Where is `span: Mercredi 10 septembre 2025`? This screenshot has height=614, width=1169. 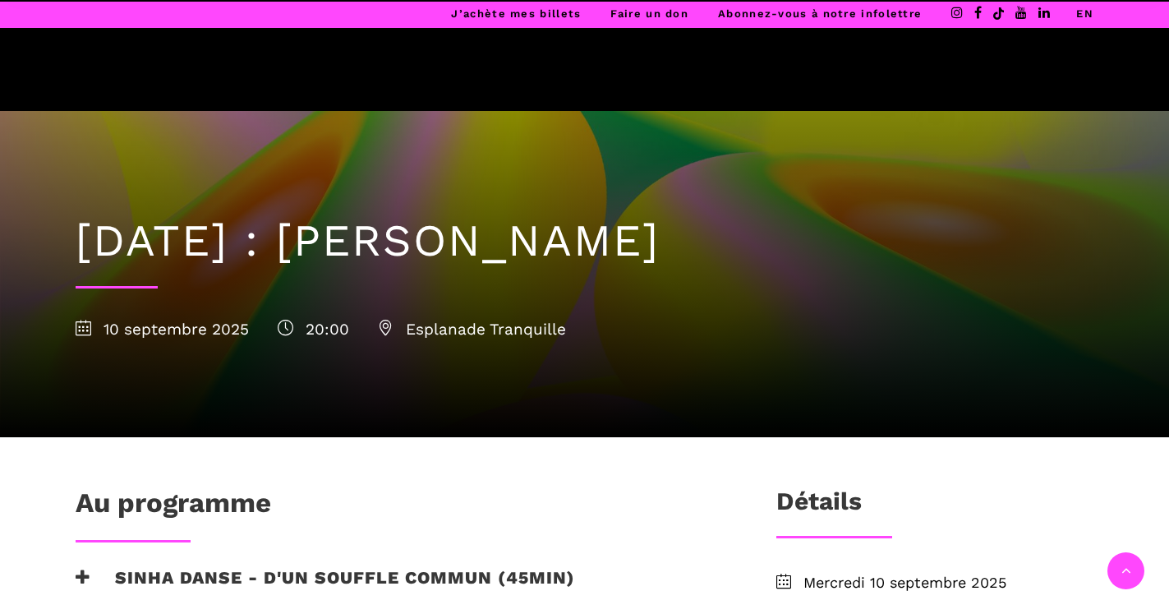 span: Mercredi 10 septembre 2025 is located at coordinates (949, 582).